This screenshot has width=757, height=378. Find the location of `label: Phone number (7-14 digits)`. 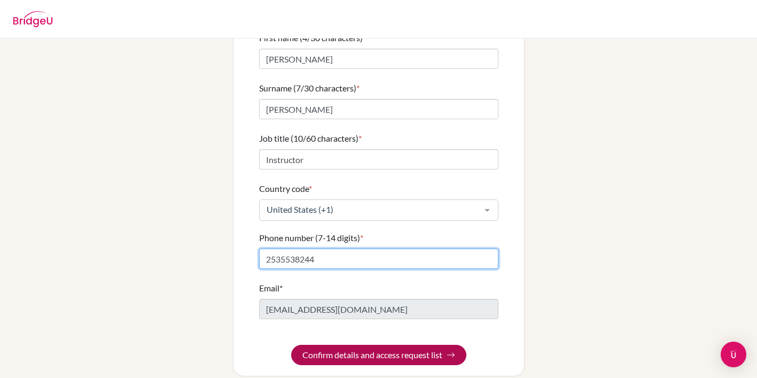

label: Phone number (7-14 digits) is located at coordinates (311, 238).